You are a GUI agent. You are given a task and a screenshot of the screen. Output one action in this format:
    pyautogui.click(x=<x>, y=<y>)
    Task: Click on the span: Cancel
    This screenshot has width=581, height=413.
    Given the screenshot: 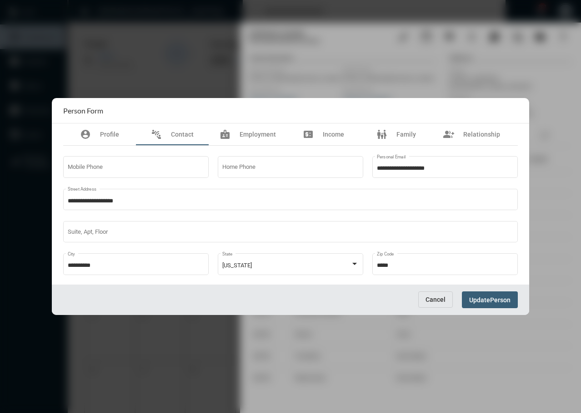 What is the action you would take?
    pyautogui.click(x=435, y=300)
    